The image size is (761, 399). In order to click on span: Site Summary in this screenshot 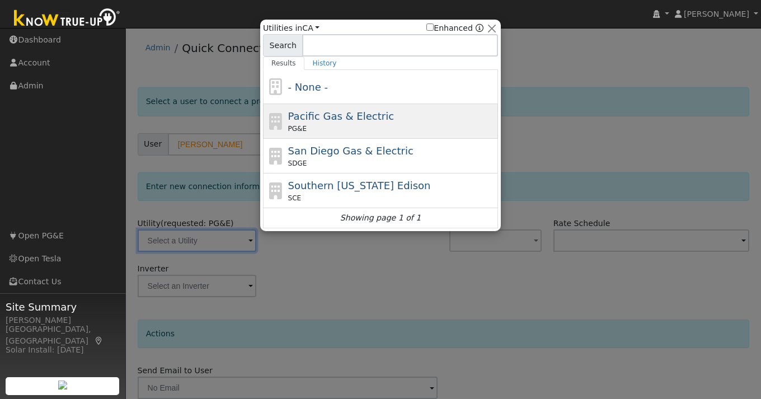, I will do `click(63, 307)`.